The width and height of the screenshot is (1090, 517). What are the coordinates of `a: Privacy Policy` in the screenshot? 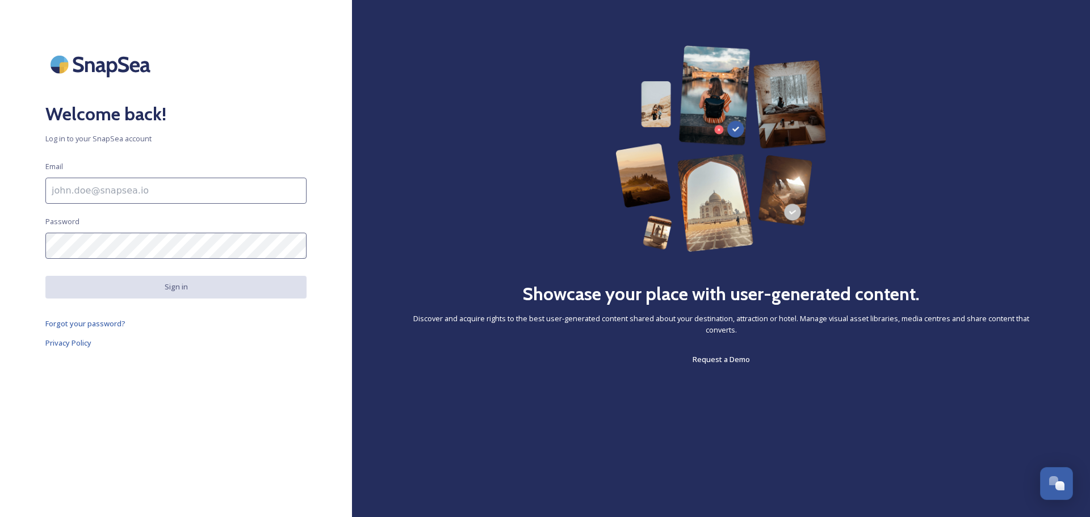 It's located at (176, 343).